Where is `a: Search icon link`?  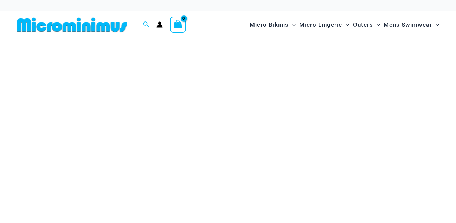 a: Search icon link is located at coordinates (146, 25).